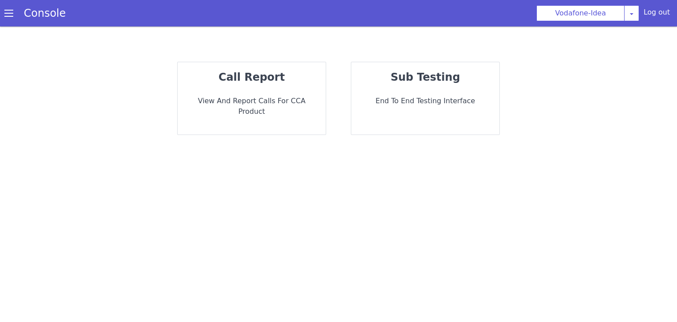 The height and width of the screenshot is (322, 677). Describe the element at coordinates (253, 104) in the screenshot. I see `p: View and report calls for CCA Product` at that location.